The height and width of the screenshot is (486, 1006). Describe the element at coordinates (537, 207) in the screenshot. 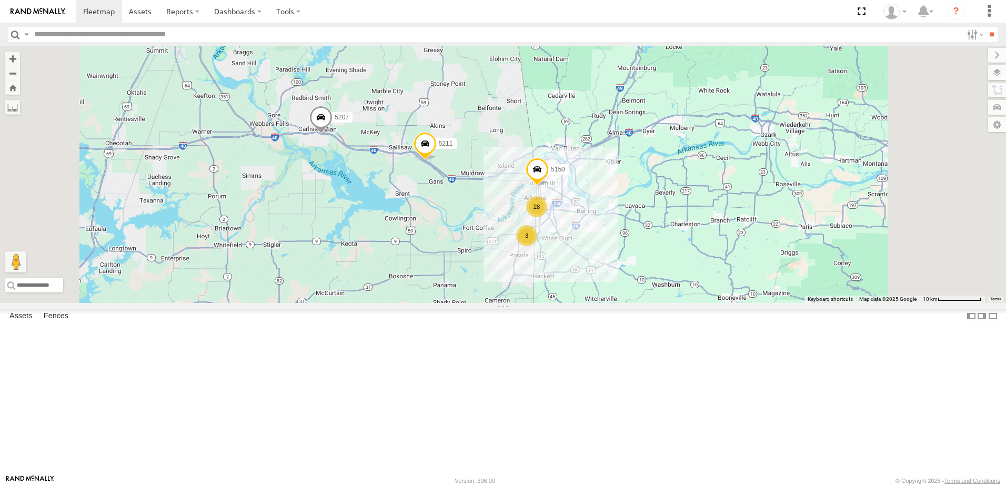

I see `div: 28` at that location.